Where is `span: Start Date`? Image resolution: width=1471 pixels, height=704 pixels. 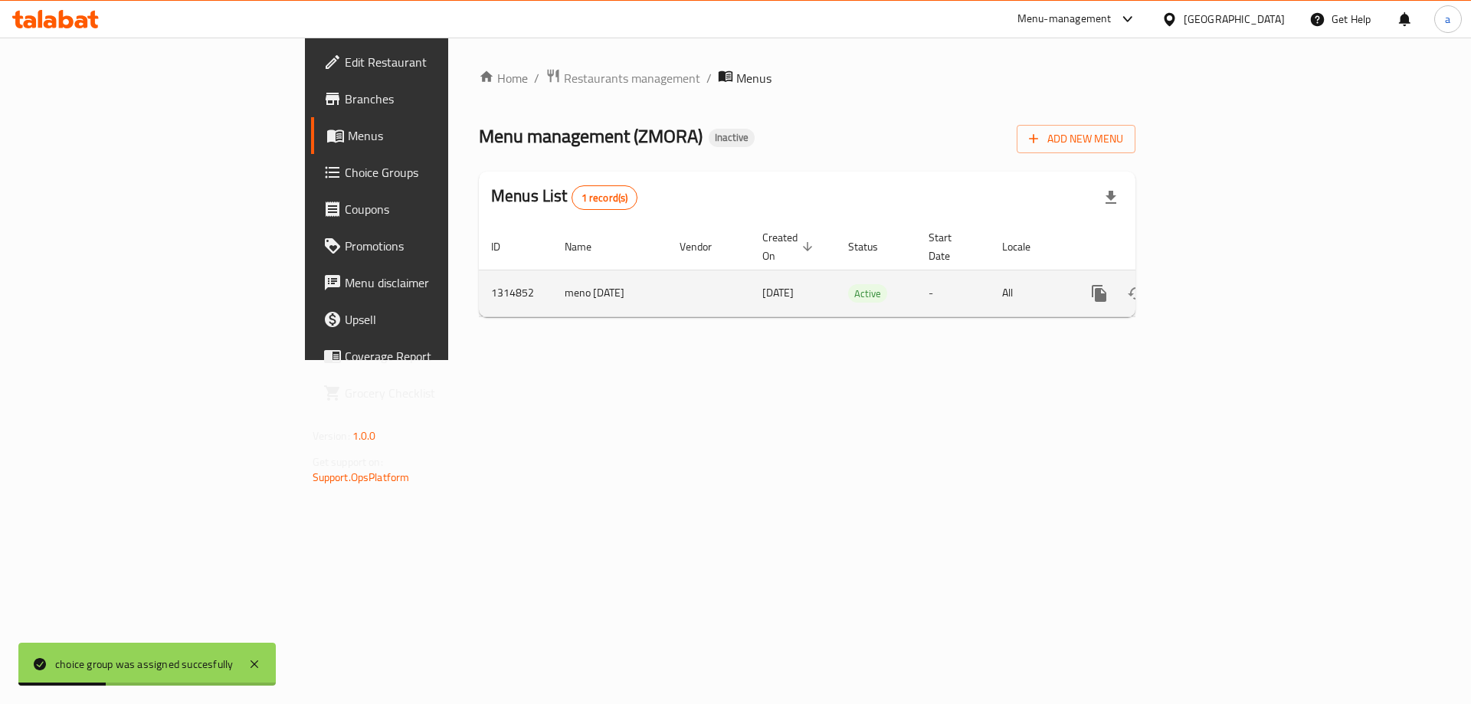
span: Start Date is located at coordinates (950, 247).